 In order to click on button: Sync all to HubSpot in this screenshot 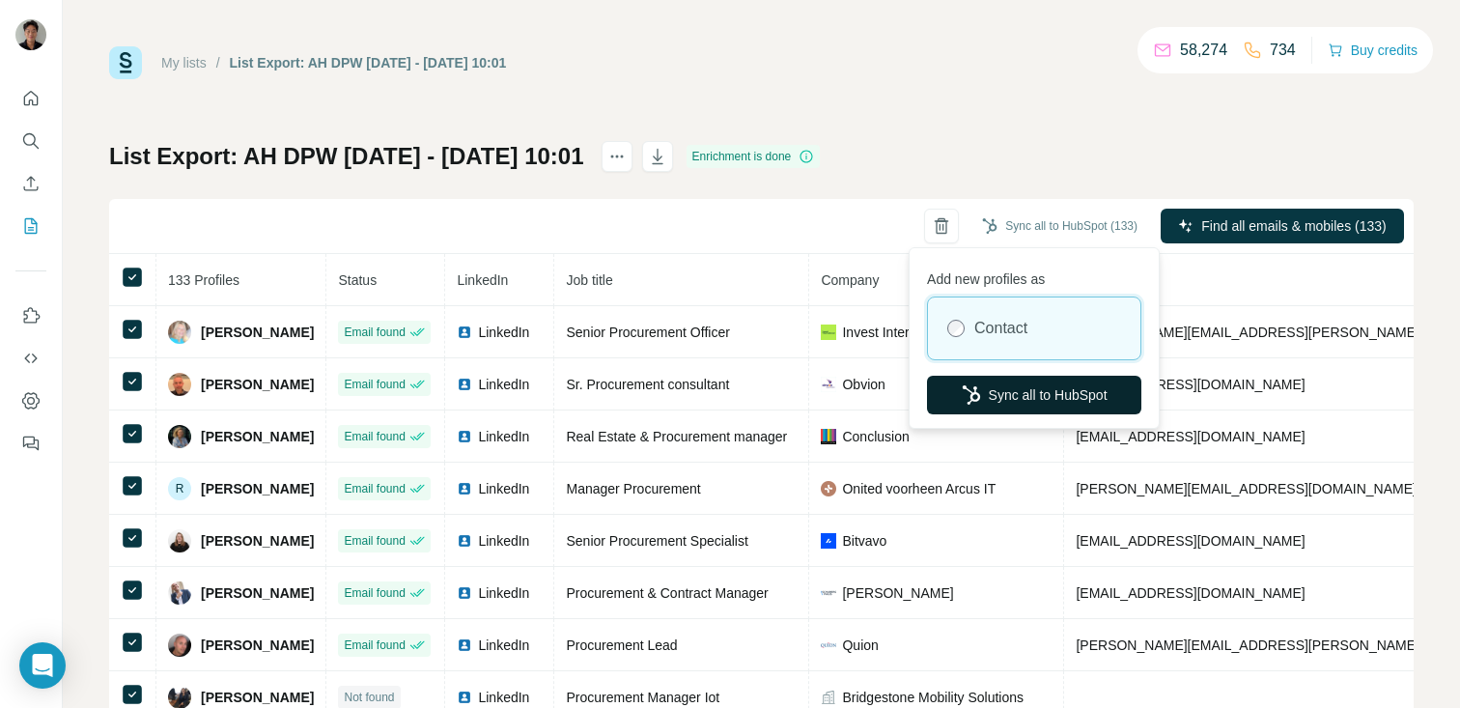, I will do `click(1034, 395)`.